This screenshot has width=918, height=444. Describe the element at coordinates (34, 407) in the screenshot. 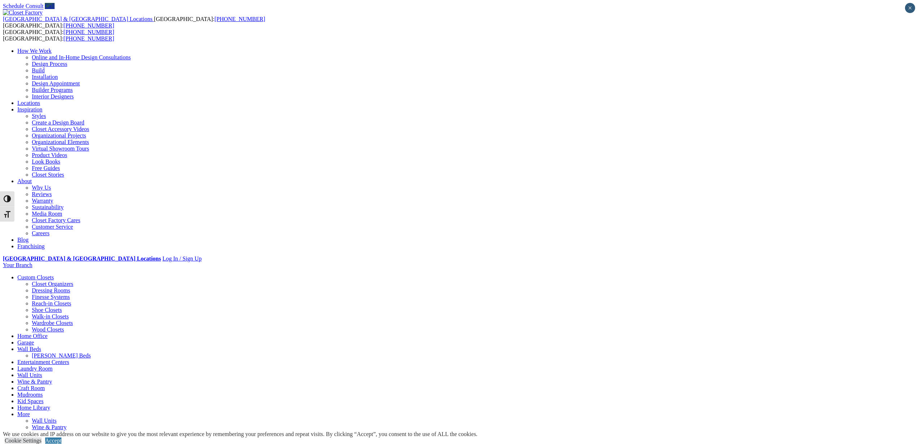

I see `a: Home Library` at that location.